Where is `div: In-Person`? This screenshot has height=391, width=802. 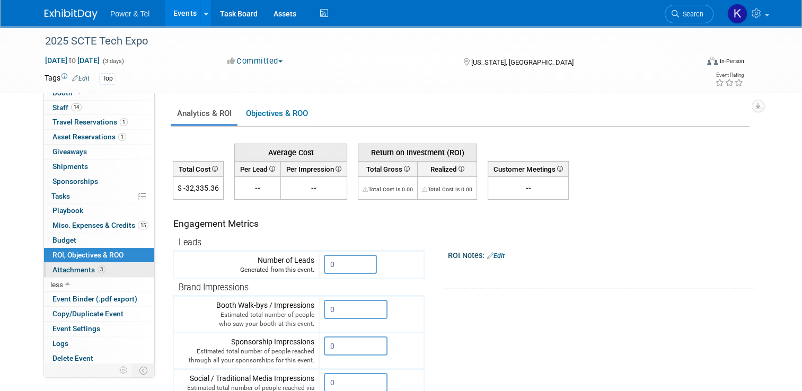
div: In-Person is located at coordinates (732, 61).